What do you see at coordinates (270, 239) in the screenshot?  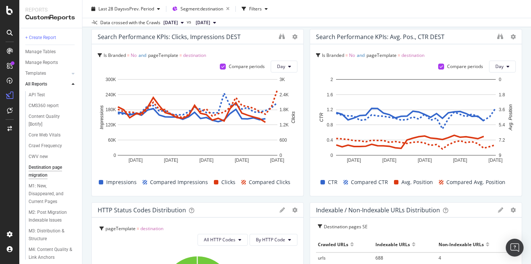 I see `span: By HTTP Code` at bounding box center [270, 239].